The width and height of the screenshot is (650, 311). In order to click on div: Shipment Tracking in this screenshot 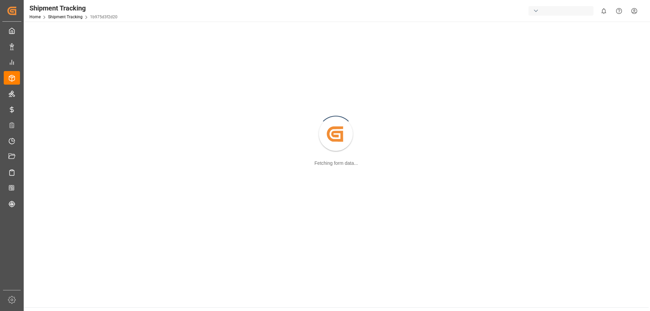, I will do `click(73, 8)`.